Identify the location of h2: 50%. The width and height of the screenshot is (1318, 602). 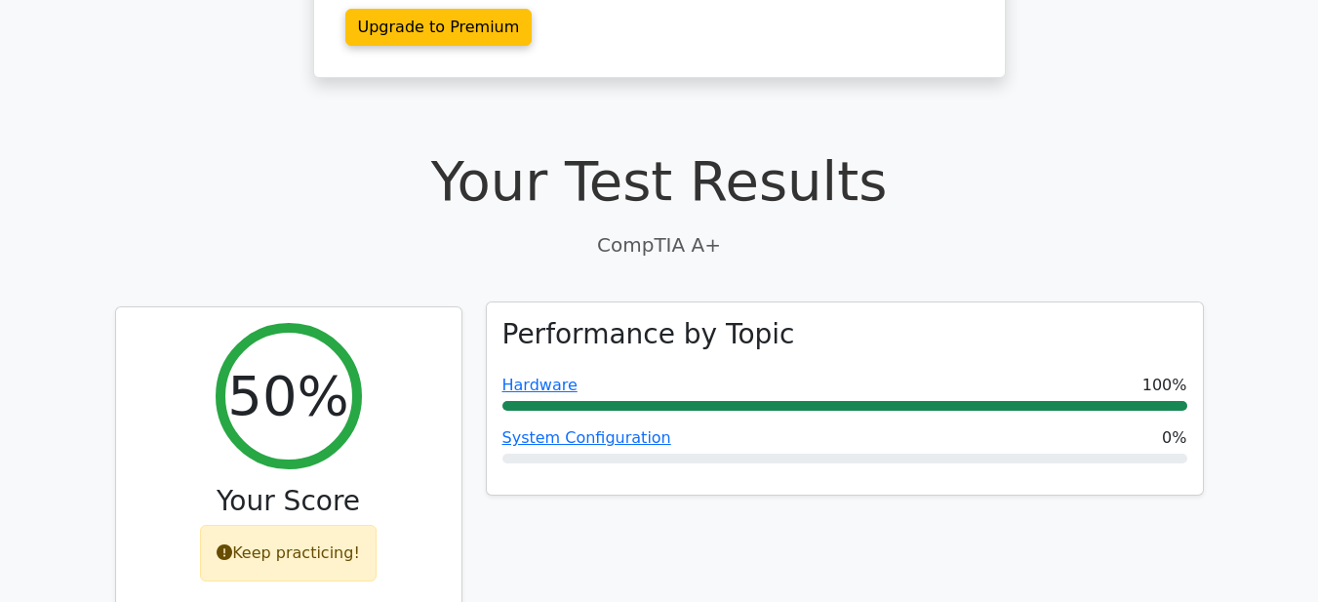
(288, 395).